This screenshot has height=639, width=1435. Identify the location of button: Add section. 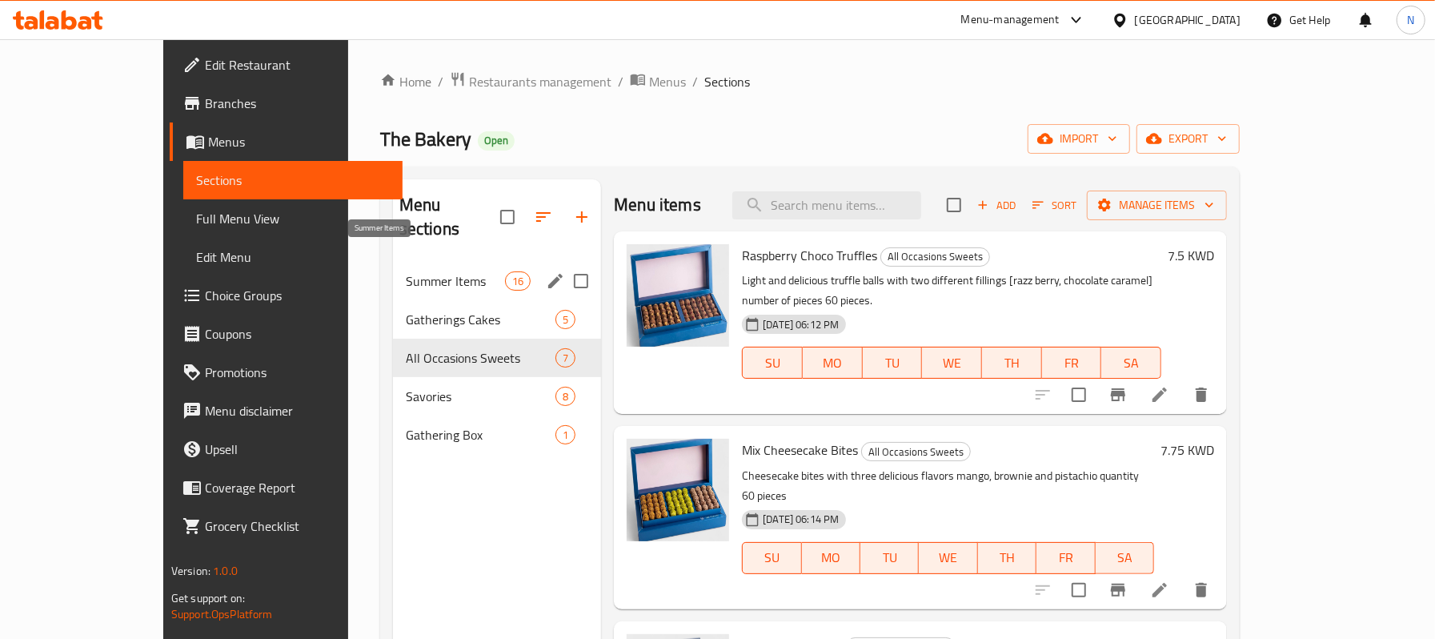
(582, 217).